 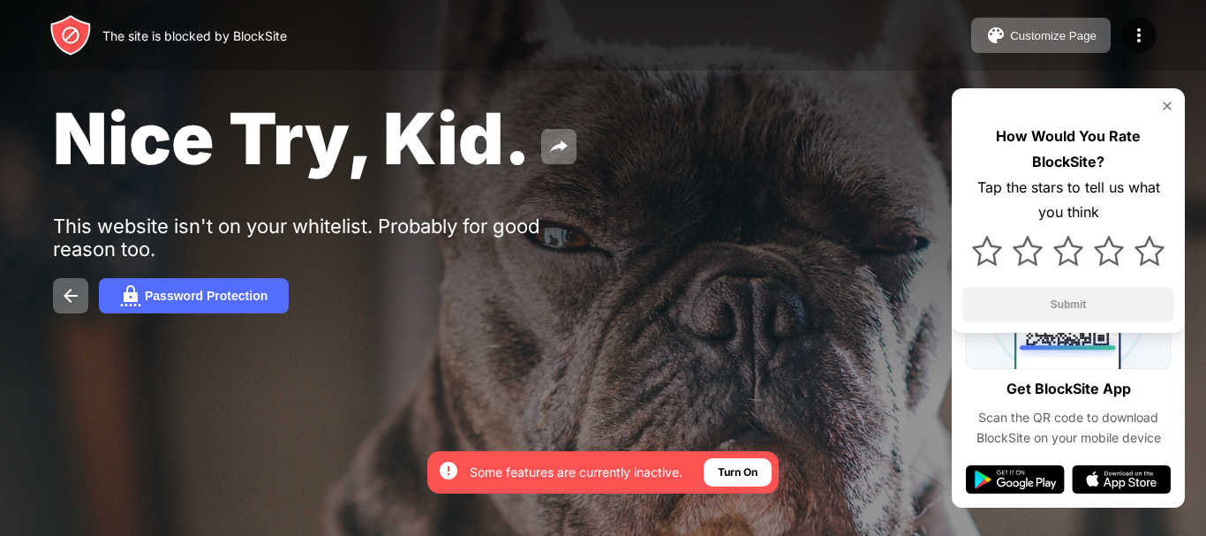 What do you see at coordinates (131, 296) in the screenshot?
I see `img: password.svg` at bounding box center [131, 296].